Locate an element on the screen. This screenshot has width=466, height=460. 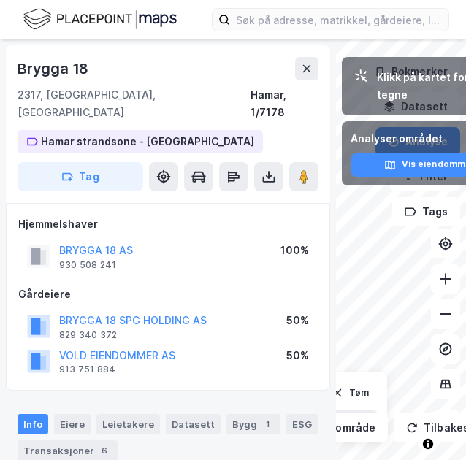
div: Bygg is located at coordinates (253, 424).